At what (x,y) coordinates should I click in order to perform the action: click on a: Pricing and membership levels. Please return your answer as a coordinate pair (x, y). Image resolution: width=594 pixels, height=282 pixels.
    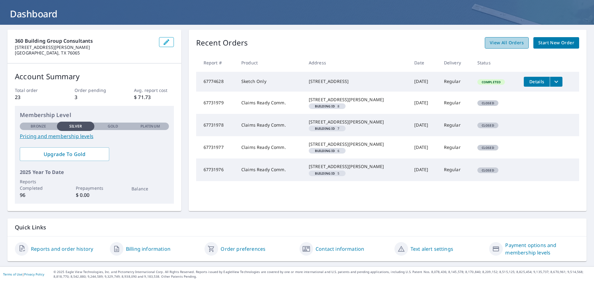
    Looking at the image, I should click on (94, 136).